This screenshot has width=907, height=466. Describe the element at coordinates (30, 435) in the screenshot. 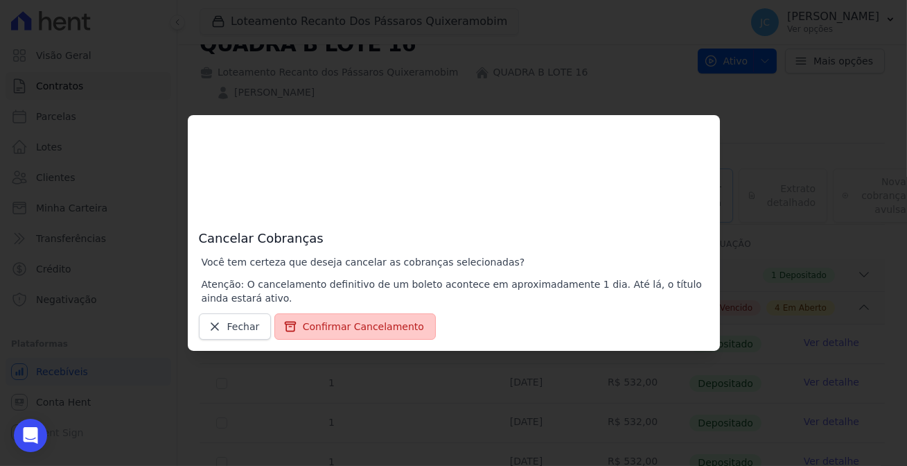

I see `div: Open Intercom Messenger` at that location.